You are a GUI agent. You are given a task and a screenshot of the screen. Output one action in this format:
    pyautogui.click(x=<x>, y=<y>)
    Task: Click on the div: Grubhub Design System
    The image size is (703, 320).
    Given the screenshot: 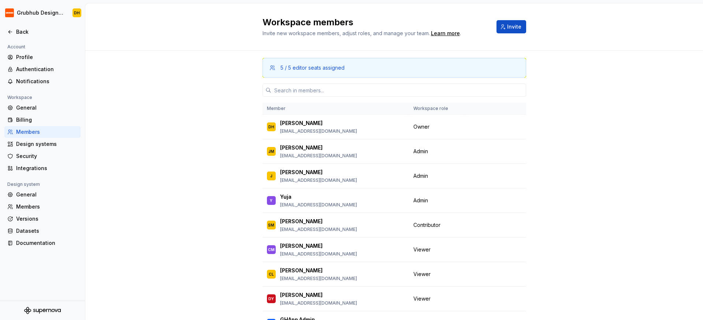 What is the action you would take?
    pyautogui.click(x=40, y=13)
    